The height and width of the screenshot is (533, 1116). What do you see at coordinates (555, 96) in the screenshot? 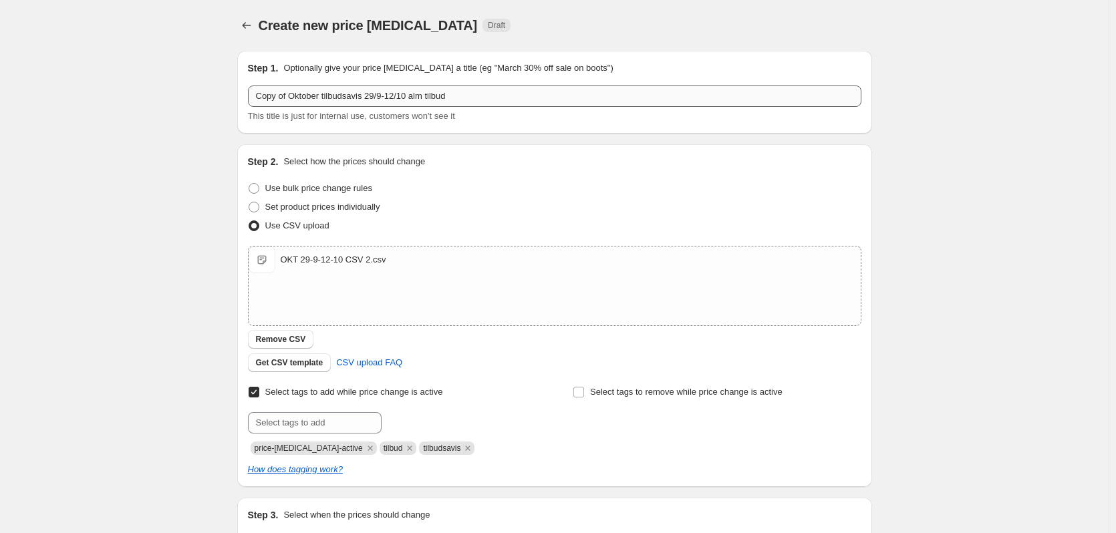
I see `input: 30% off holiday sale` at bounding box center [555, 96].